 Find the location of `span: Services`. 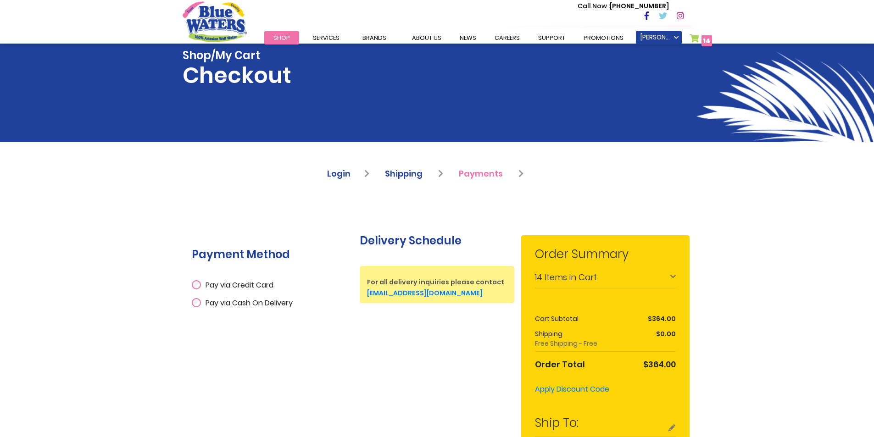

span: Services is located at coordinates (326, 38).